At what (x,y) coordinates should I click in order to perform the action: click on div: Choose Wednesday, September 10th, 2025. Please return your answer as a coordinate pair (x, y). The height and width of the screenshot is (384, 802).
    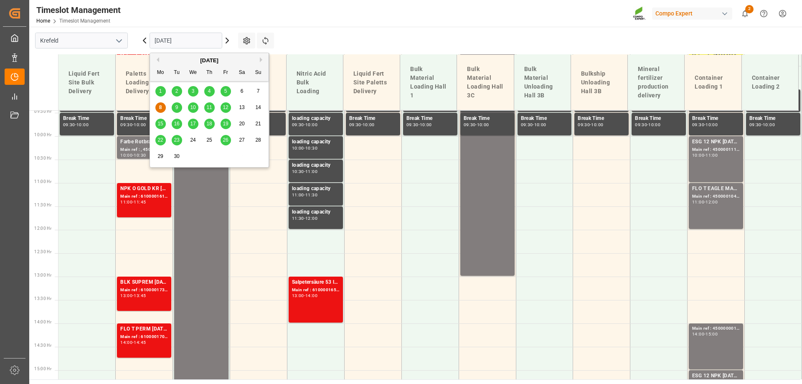
    Looking at the image, I should click on (193, 107).